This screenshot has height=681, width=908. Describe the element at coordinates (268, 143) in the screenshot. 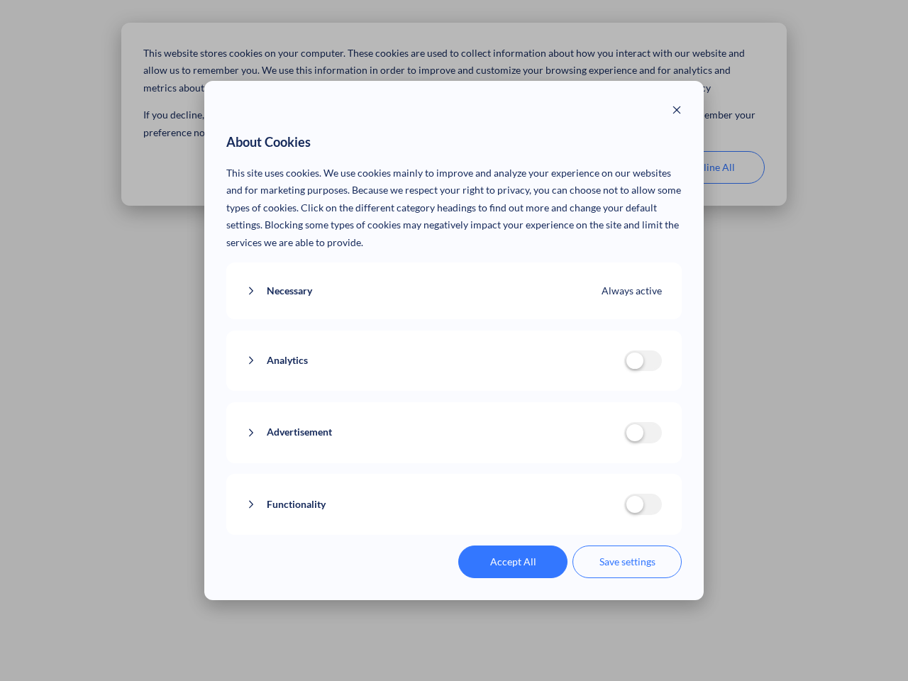

I see `span: About Cookies` at that location.